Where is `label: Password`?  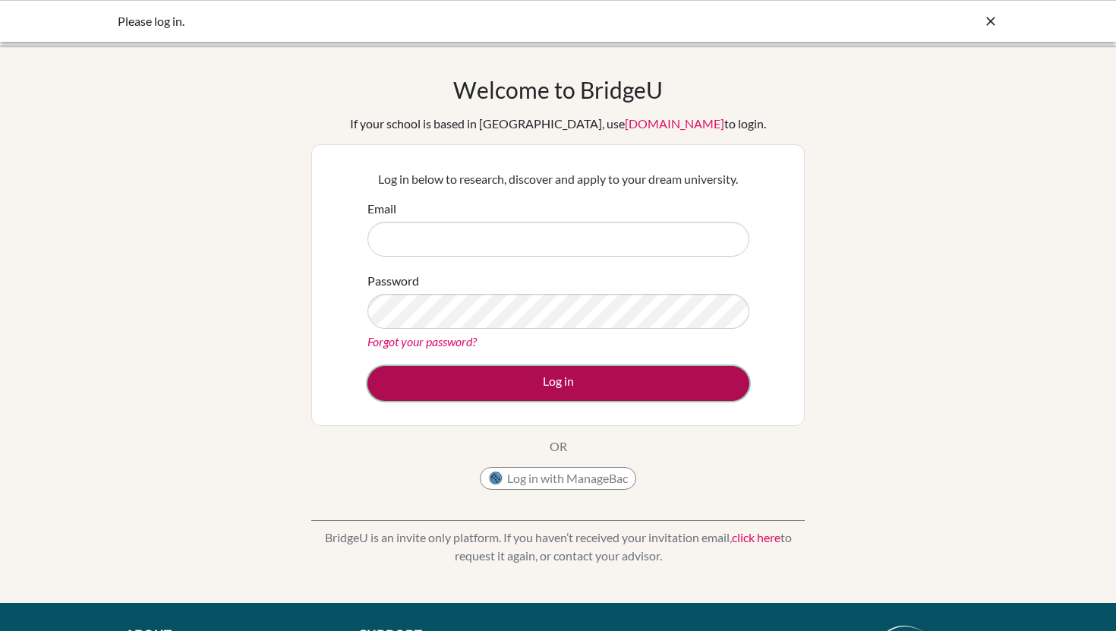 label: Password is located at coordinates (393, 281).